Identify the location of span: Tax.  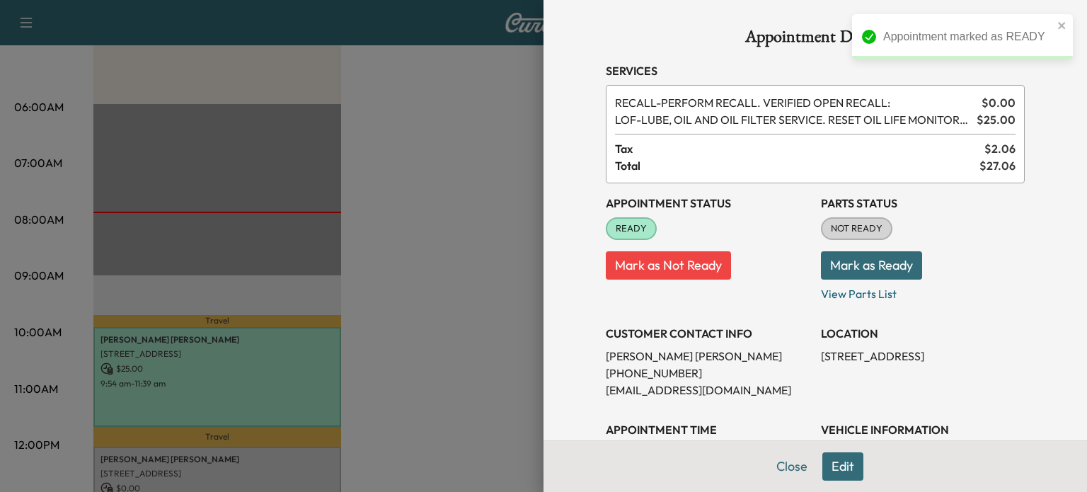
(799, 149).